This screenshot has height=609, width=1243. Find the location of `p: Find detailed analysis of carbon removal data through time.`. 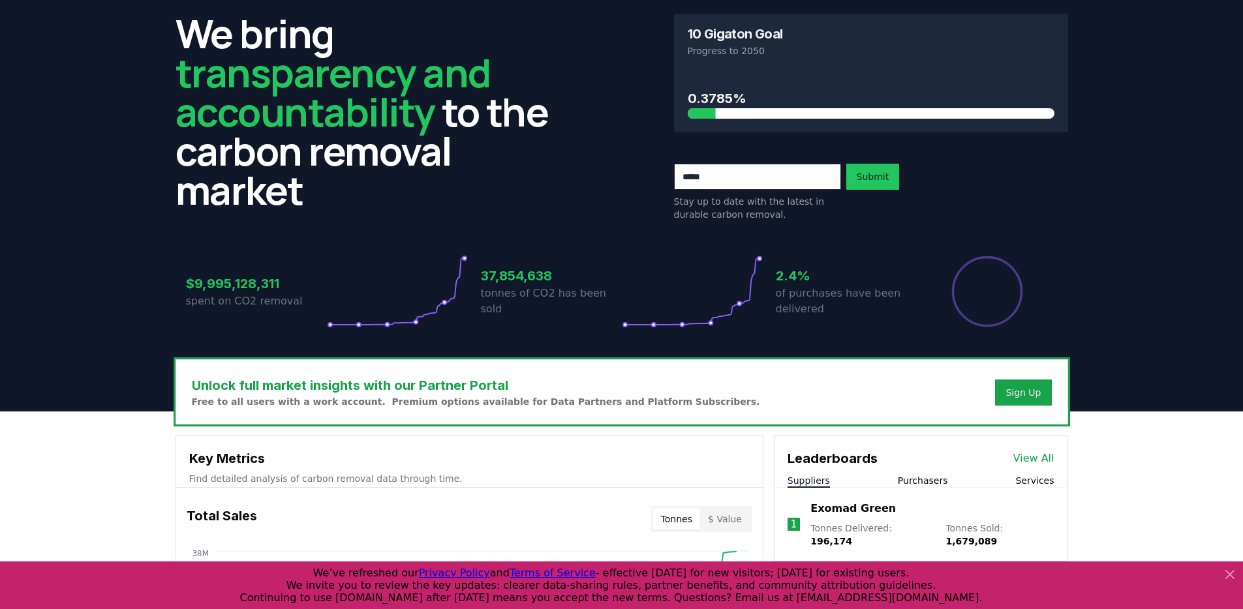

p: Find detailed analysis of carbon removal data through time. is located at coordinates (469, 479).